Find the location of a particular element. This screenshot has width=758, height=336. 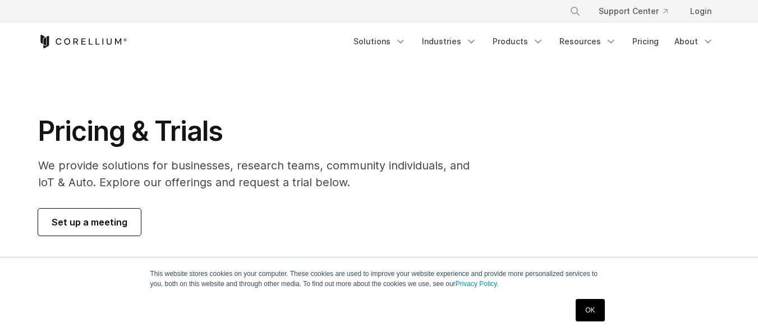

h1: Pricing & Trials is located at coordinates (261, 131).